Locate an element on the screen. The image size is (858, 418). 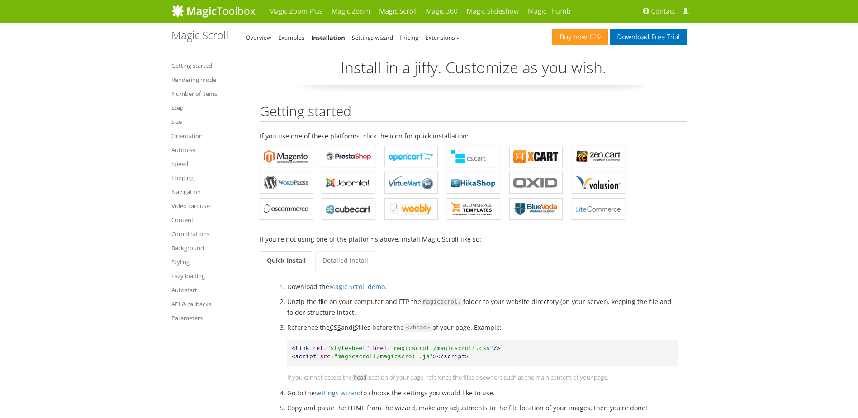
li: Copy and paste the HTML from the wizard, make any adjustments to the file location of your images... is located at coordinates (482, 408).